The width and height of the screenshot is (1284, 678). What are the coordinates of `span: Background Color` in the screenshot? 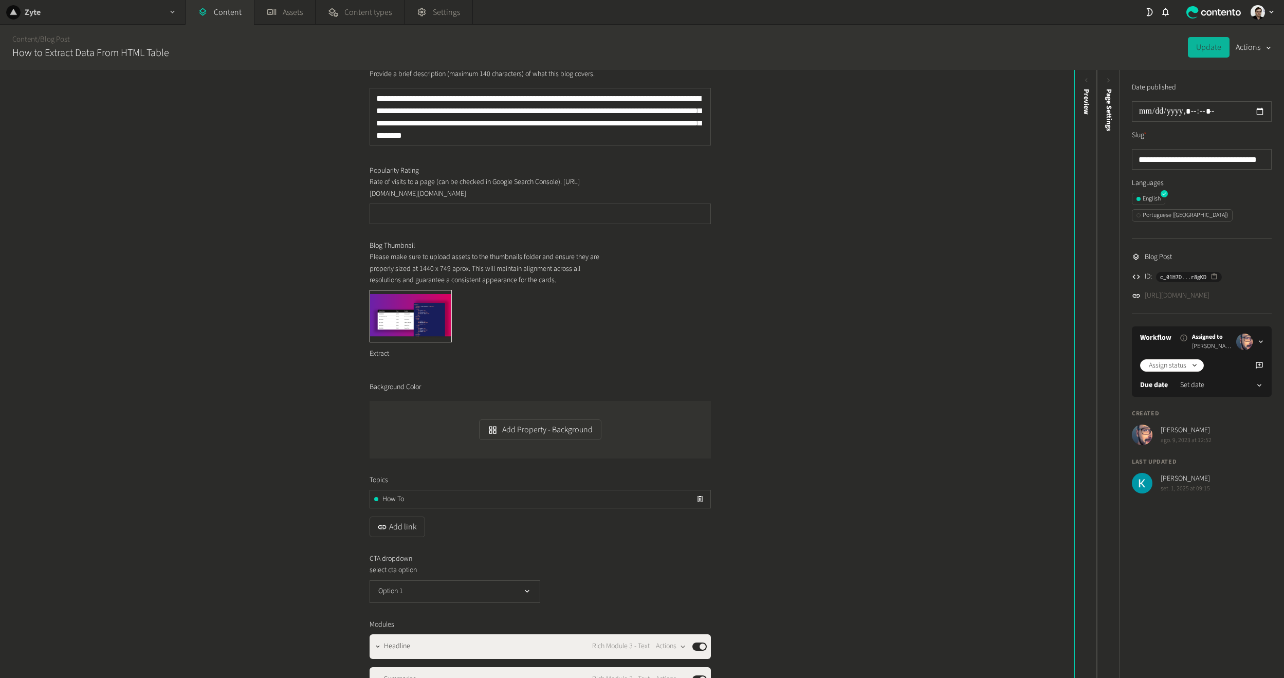 It's located at (395, 387).